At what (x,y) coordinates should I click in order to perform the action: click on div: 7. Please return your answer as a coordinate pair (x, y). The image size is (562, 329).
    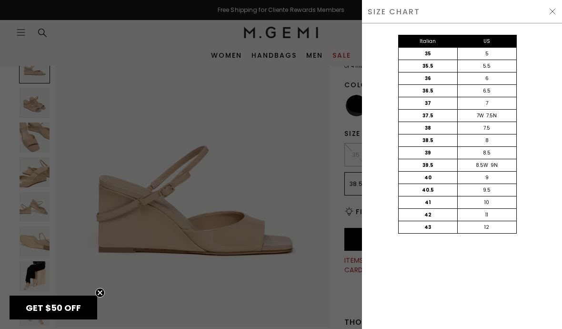
    Looking at the image, I should click on (487, 103).